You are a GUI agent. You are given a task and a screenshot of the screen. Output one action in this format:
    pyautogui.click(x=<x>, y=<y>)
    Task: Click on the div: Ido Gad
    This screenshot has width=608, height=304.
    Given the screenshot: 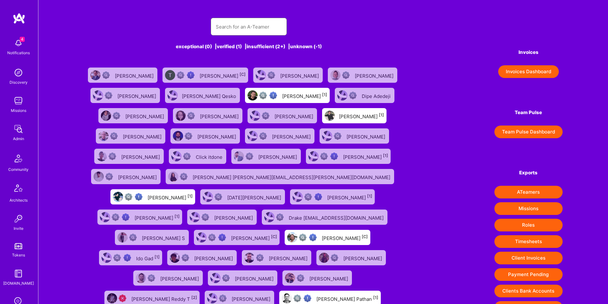 What is the action you would take?
    pyautogui.click(x=148, y=258)
    